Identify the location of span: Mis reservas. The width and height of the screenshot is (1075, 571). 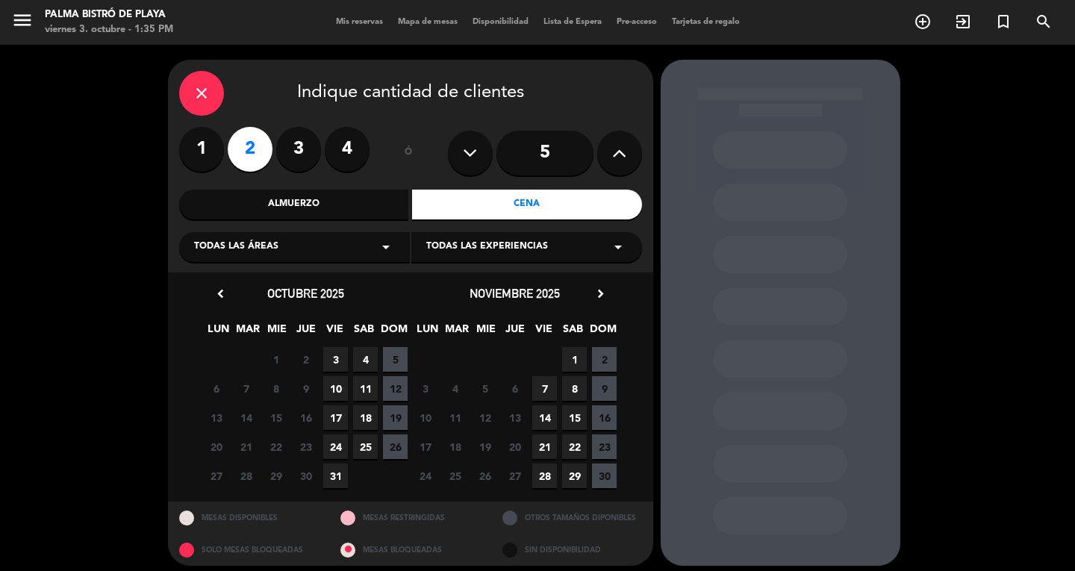
(359, 22).